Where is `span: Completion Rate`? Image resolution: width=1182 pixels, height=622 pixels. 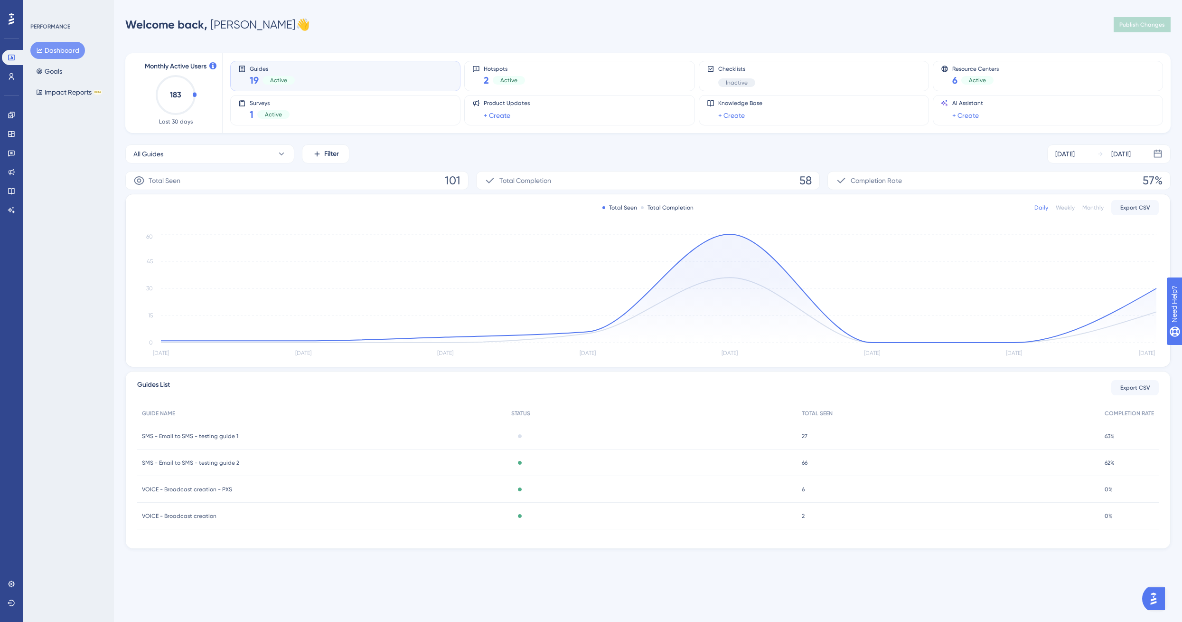 span: Completion Rate is located at coordinates (877, 180).